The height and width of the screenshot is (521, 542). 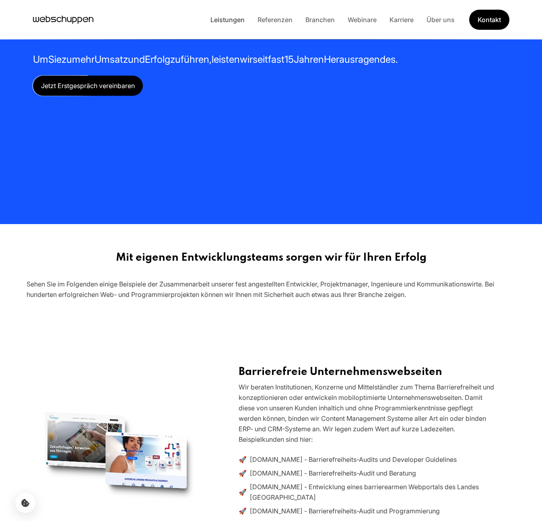 What do you see at coordinates (157, 59) in the screenshot?
I see `span: Erfolg` at bounding box center [157, 59].